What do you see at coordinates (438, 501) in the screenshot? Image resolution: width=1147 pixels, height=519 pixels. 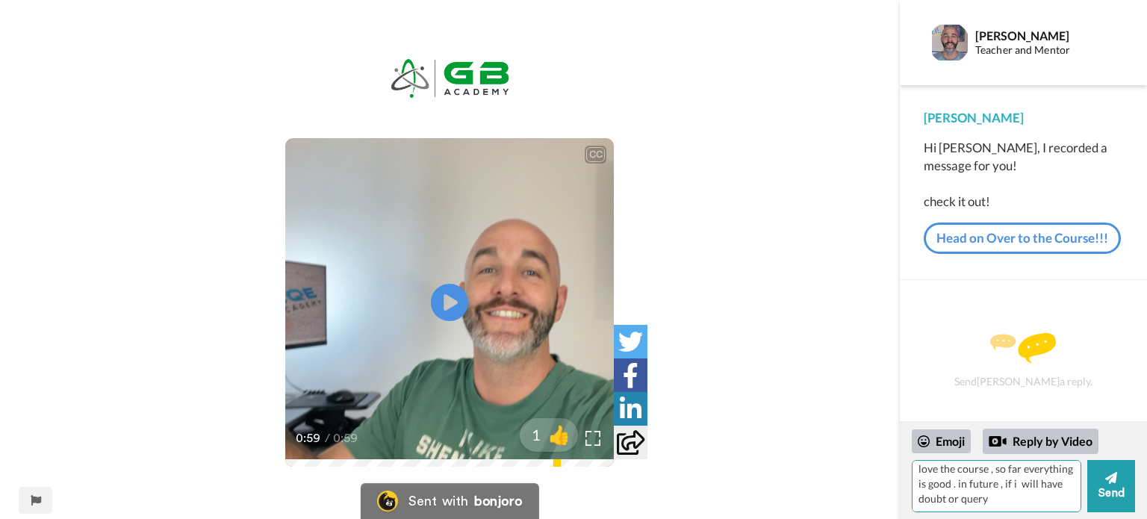 I see `div: Sent with` at bounding box center [438, 501].